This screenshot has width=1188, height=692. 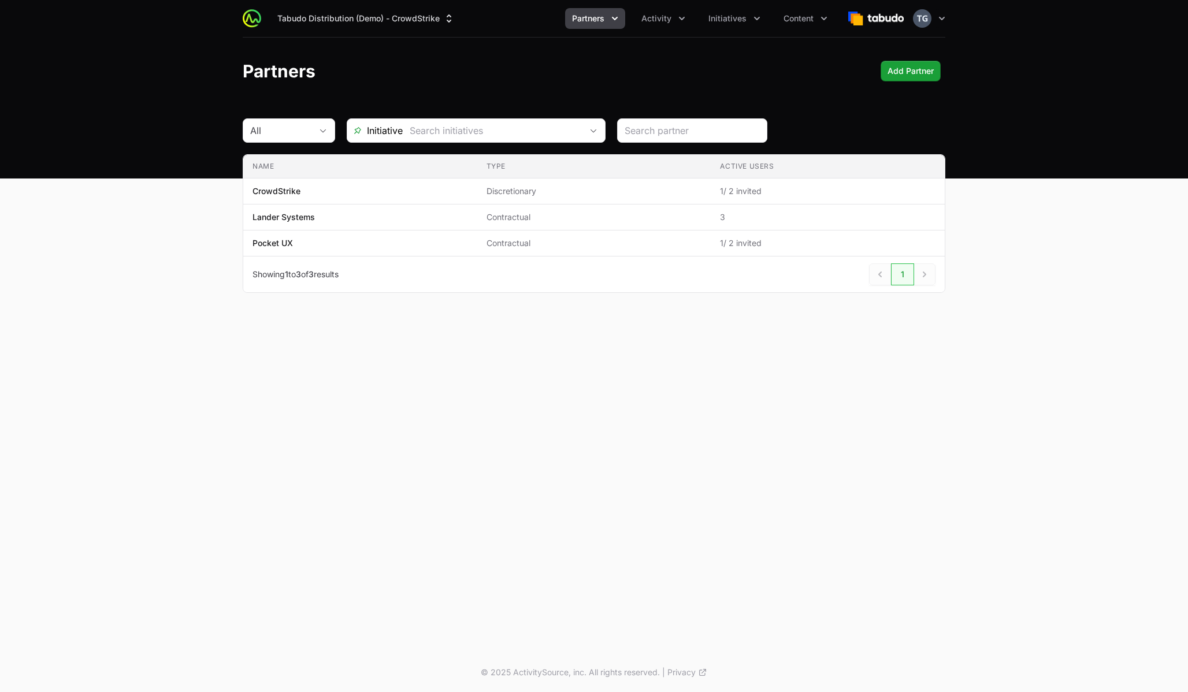 I want to click on button: Add Partner, so click(x=911, y=71).